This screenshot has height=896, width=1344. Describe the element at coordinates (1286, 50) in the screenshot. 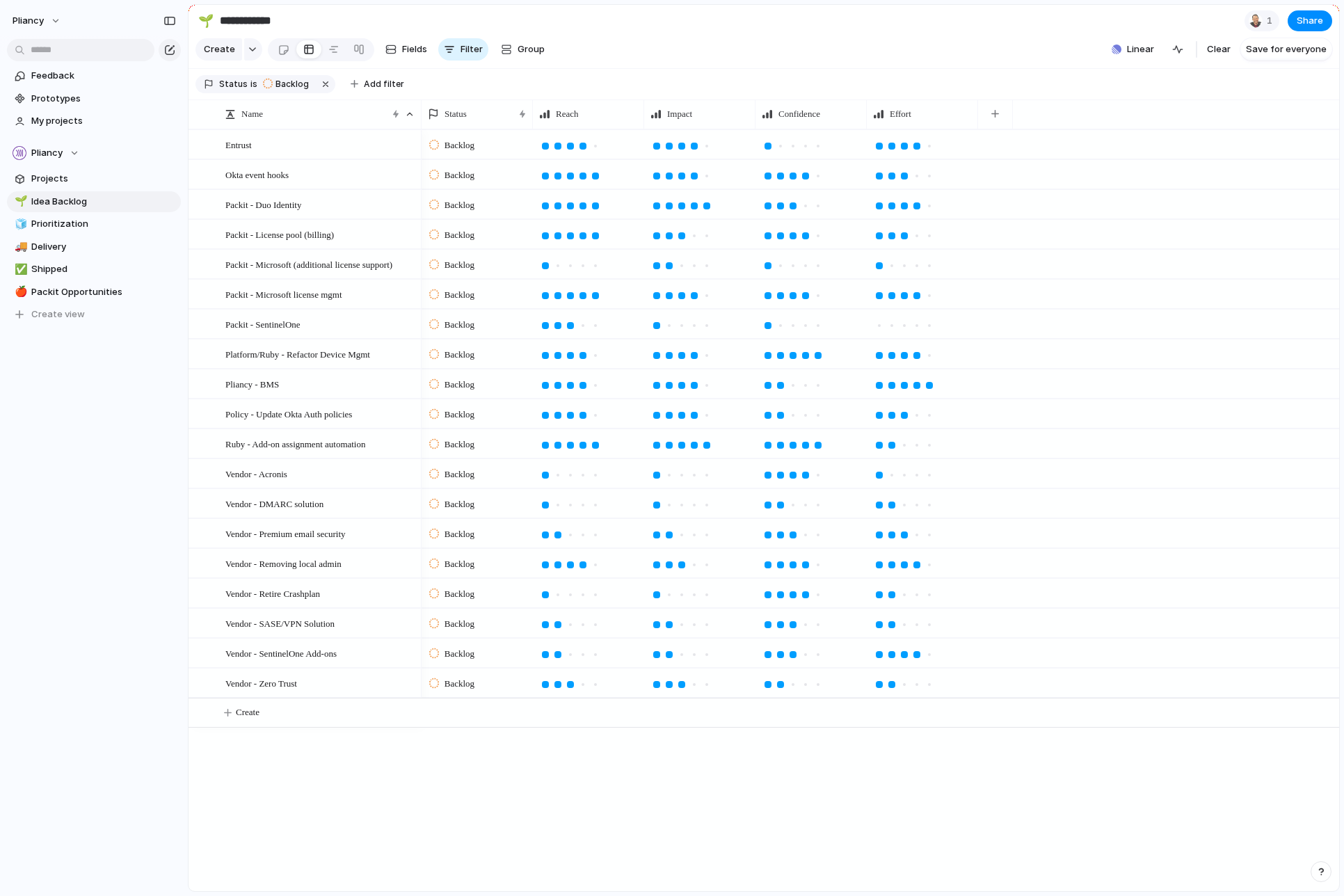

I see `span: Save for everyone` at that location.